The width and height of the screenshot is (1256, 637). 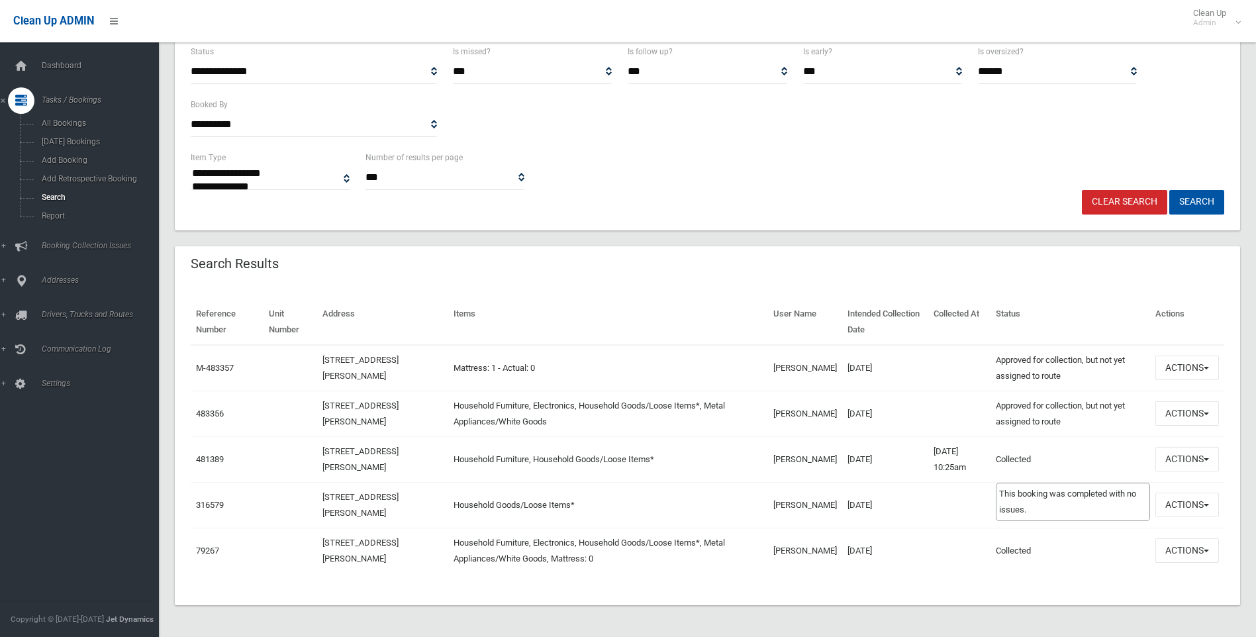 I want to click on span: Drivers, Trucks and Routes, so click(x=103, y=314).